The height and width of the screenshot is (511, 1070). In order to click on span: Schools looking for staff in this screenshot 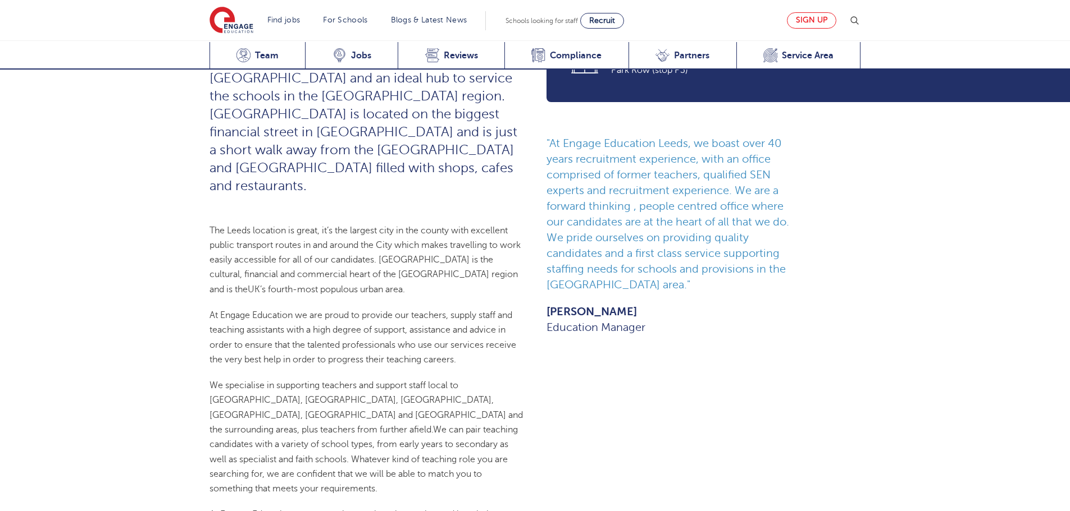, I will do `click(541, 21)`.